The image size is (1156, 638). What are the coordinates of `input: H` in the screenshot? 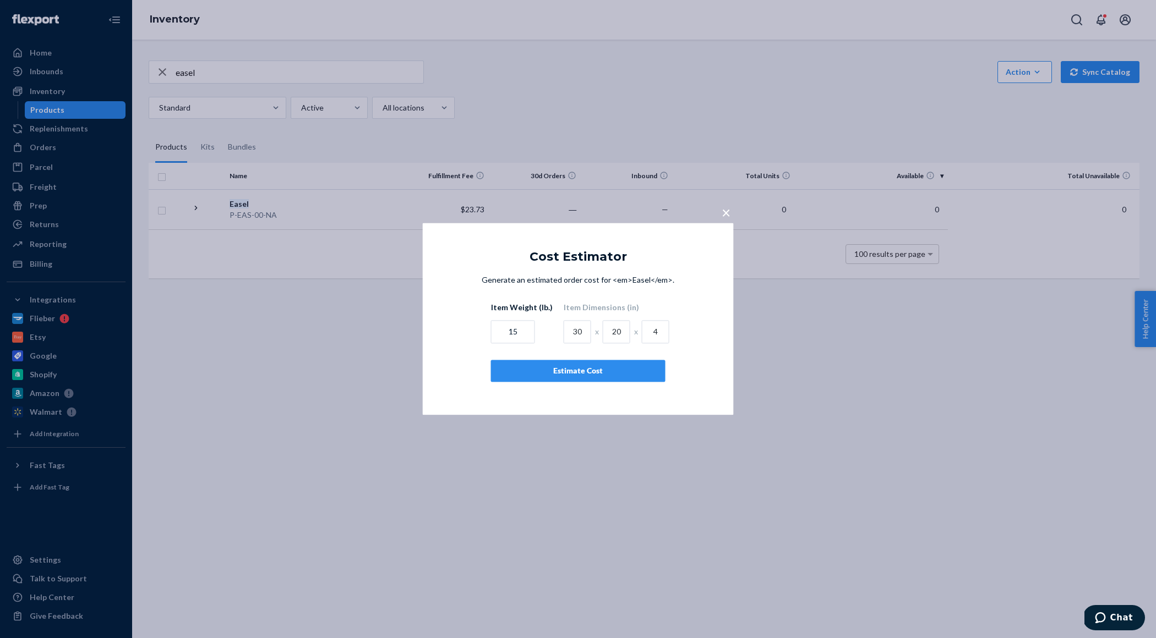 It's located at (655, 332).